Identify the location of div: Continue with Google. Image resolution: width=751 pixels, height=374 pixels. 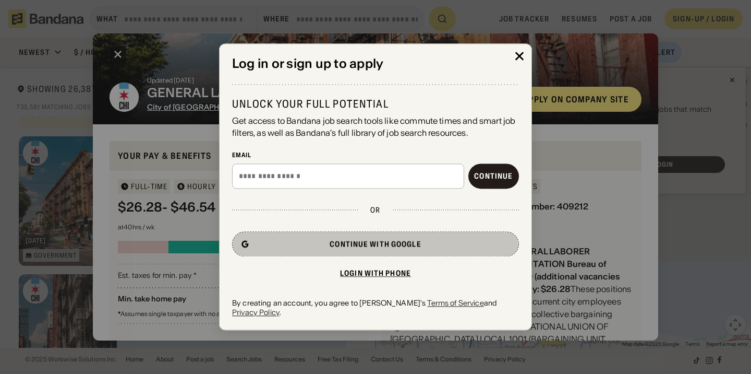
(375, 244).